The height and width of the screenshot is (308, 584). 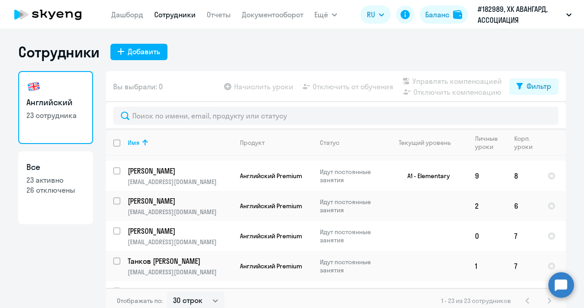 I want to click on a: Сотрудники, so click(x=175, y=15).